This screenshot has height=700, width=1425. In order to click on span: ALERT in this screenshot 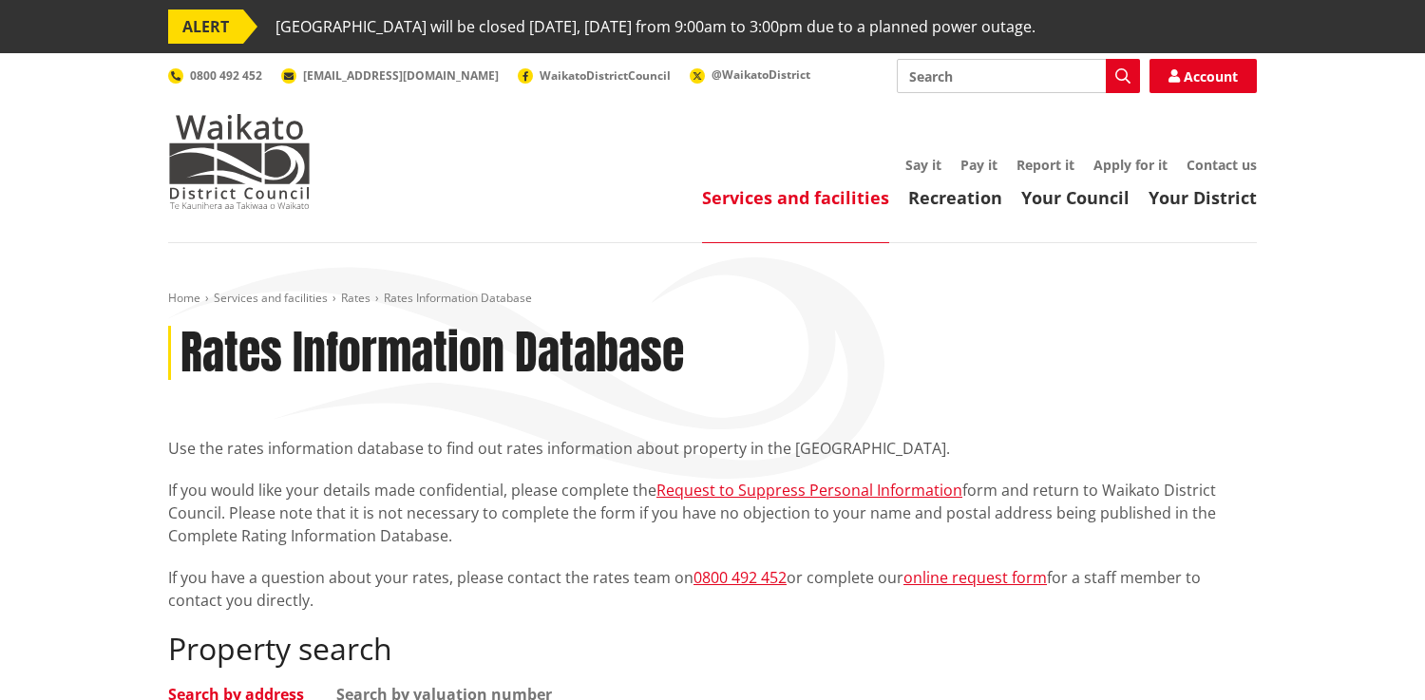, I will do `click(205, 27)`.